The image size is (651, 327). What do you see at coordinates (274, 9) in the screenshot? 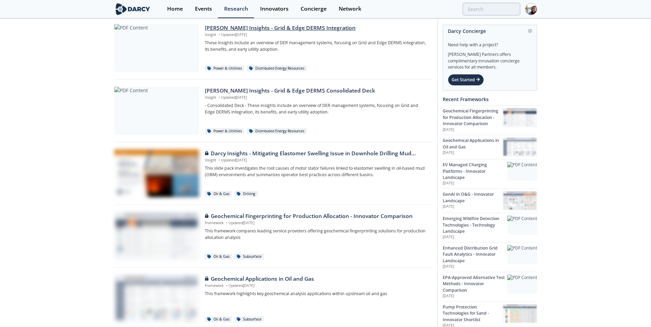
I see `div: Innovators` at bounding box center [274, 9].